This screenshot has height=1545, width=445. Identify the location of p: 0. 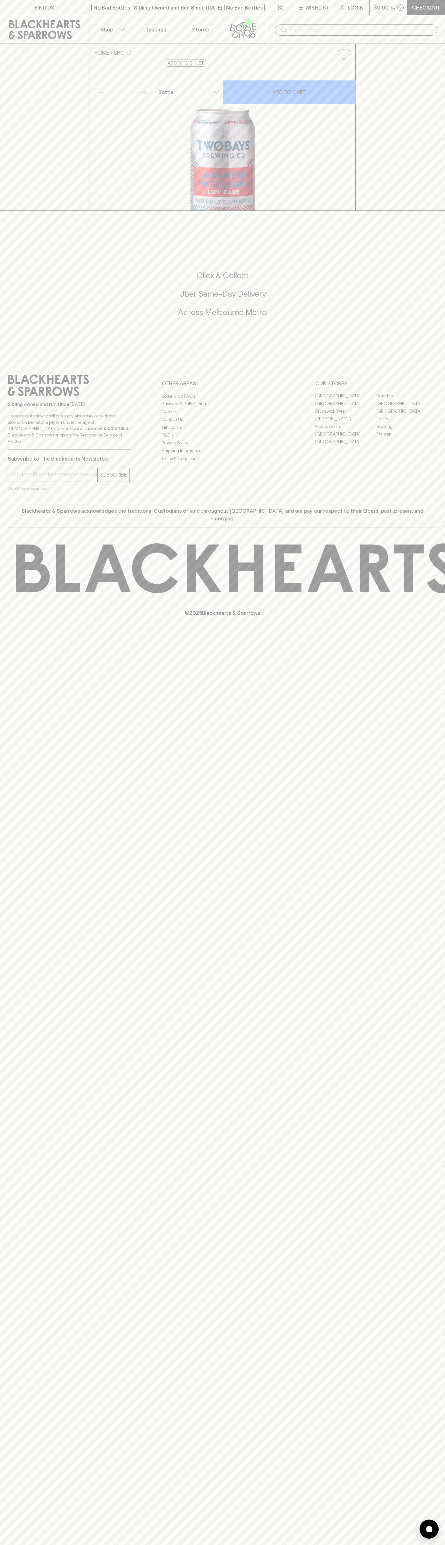
(400, 7).